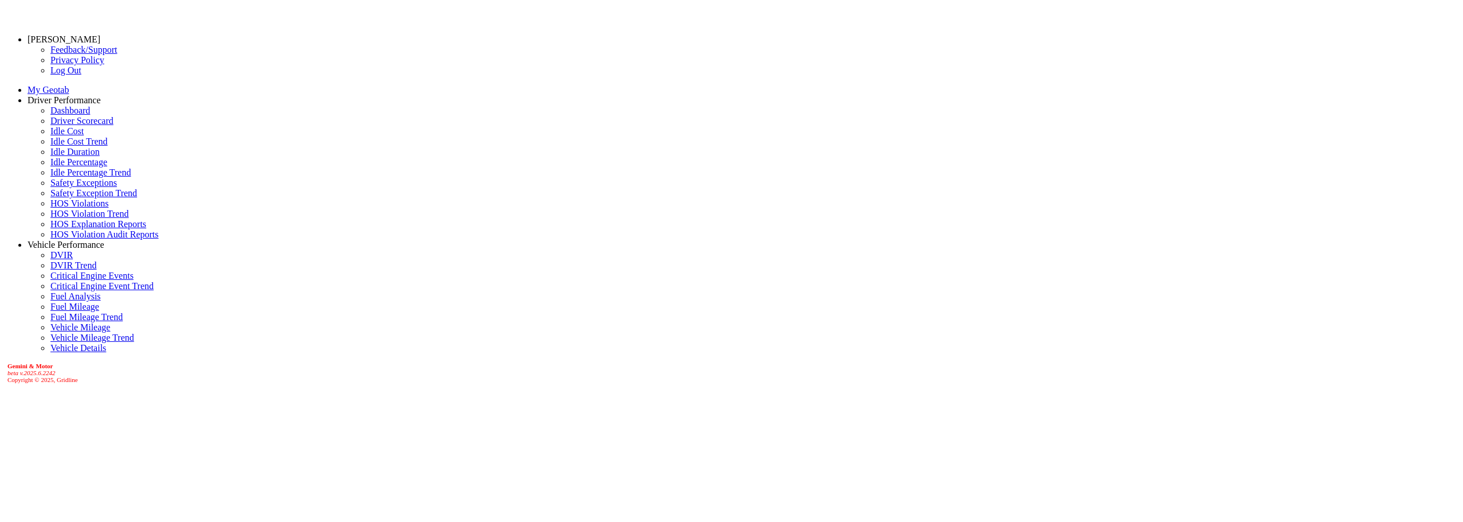  What do you see at coordinates (91, 172) in the screenshot?
I see `a: Idle Percentage Trend` at bounding box center [91, 172].